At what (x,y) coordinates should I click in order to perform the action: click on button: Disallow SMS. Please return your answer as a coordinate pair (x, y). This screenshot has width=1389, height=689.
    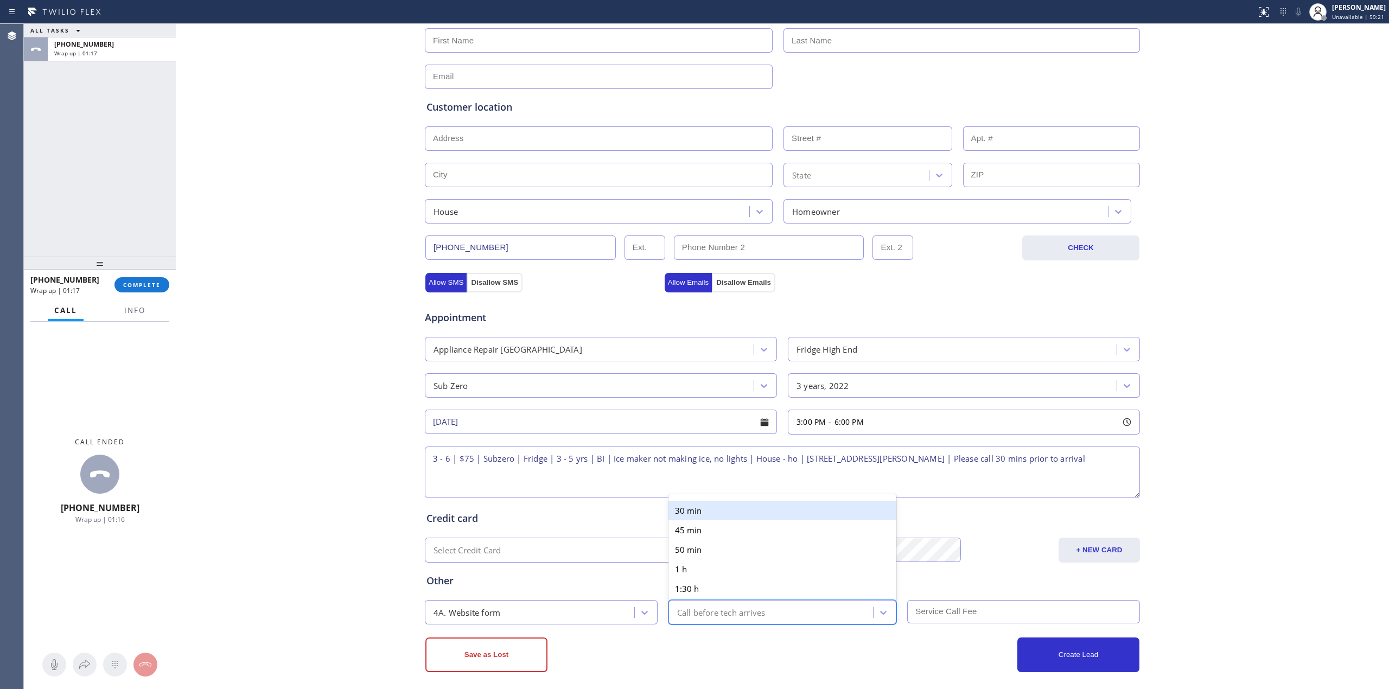
    Looking at the image, I should click on (494, 283).